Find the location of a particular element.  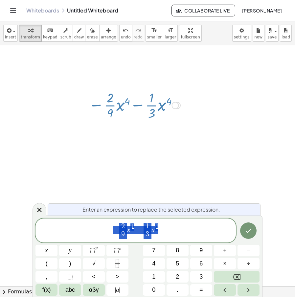

button: Collaborate Live is located at coordinates (203, 11).